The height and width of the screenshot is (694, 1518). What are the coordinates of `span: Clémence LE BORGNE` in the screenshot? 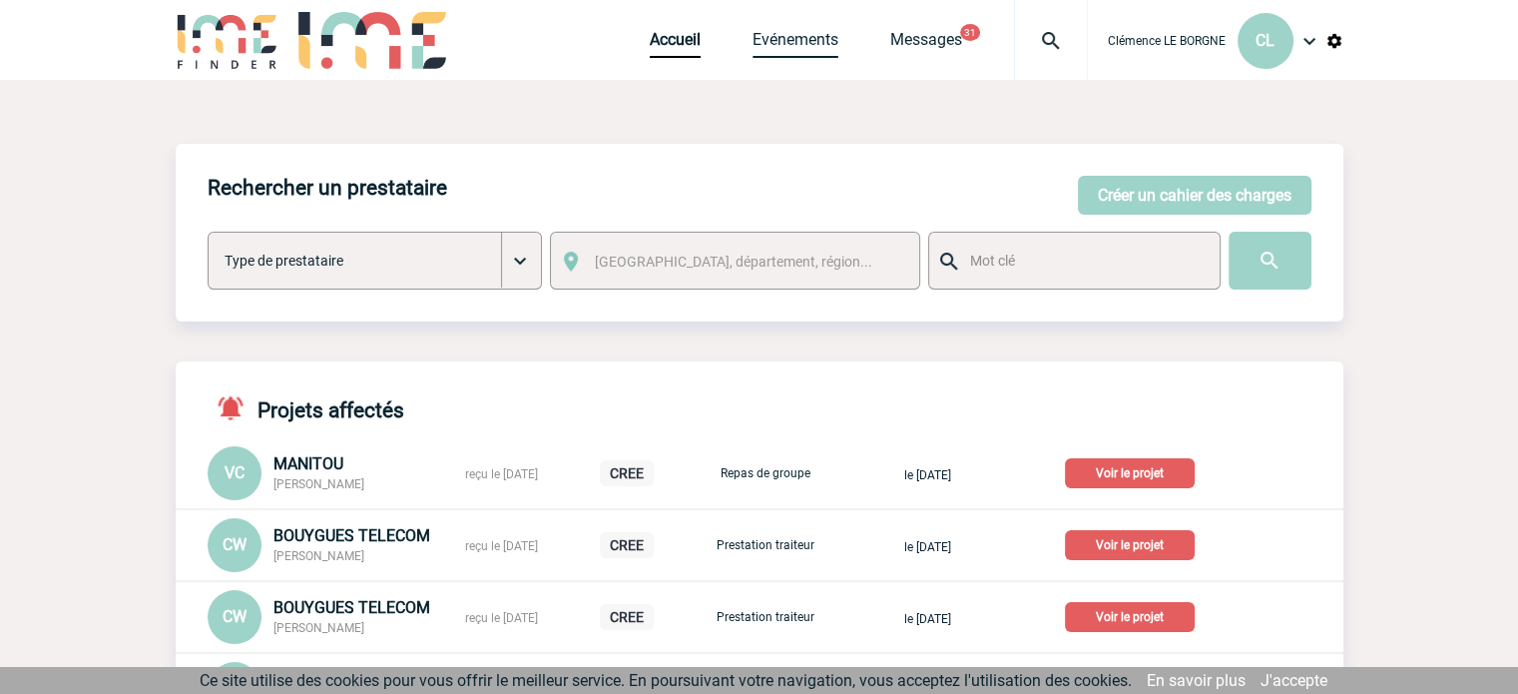 It's located at (1167, 41).